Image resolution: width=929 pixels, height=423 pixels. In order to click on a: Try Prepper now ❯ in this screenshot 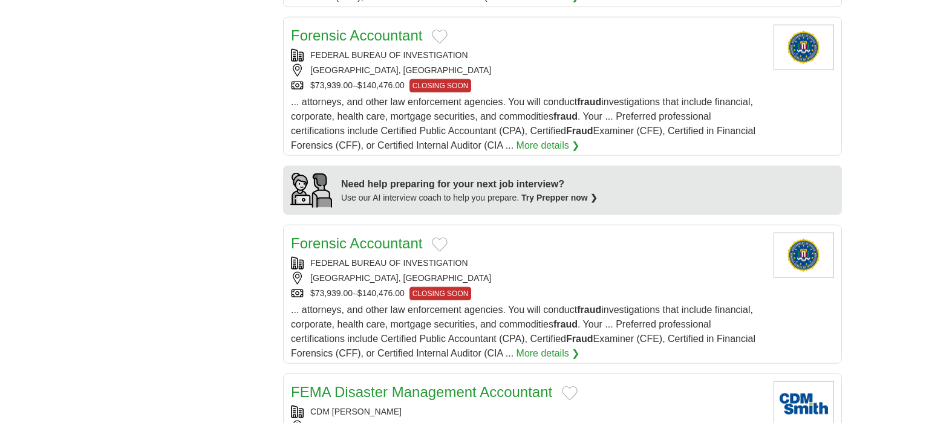, I will do `click(559, 198)`.